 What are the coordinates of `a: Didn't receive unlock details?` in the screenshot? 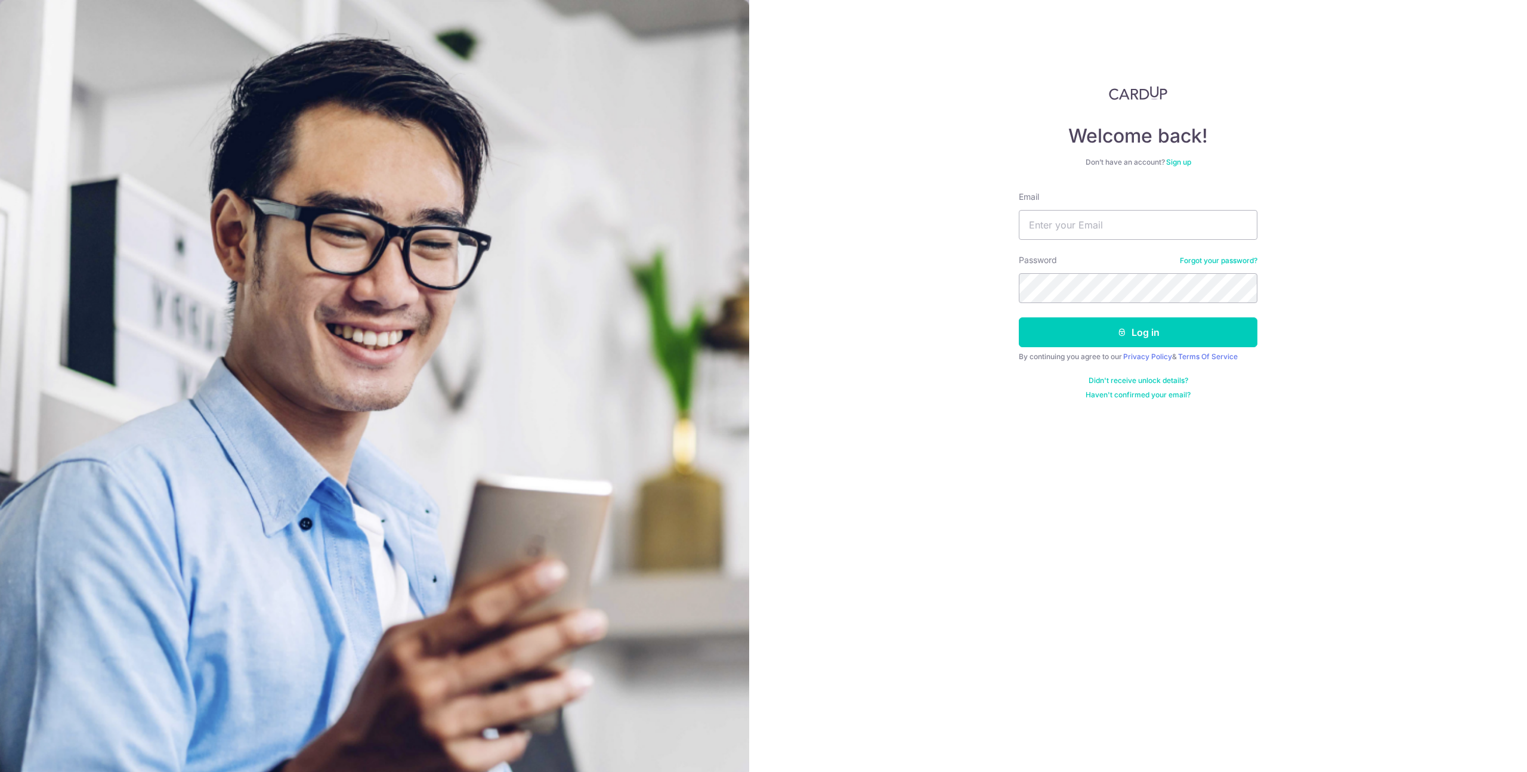 It's located at (1138, 381).